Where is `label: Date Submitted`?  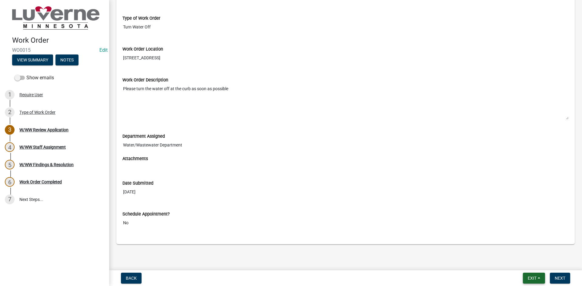
label: Date Submitted is located at coordinates (138, 184).